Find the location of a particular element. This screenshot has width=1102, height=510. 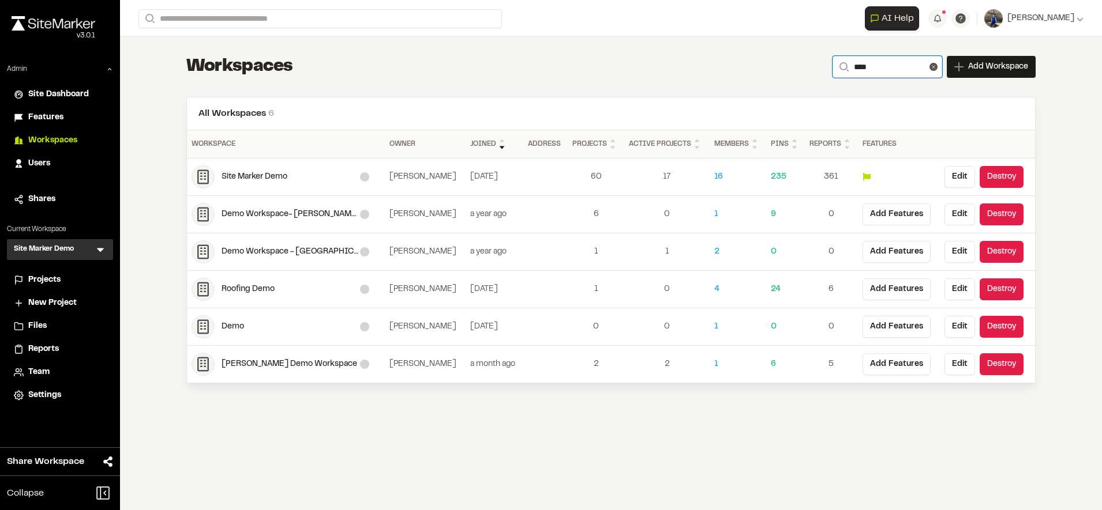

div: February 27, 2023 3:38 PM GMT-3 is located at coordinates (494, 177).